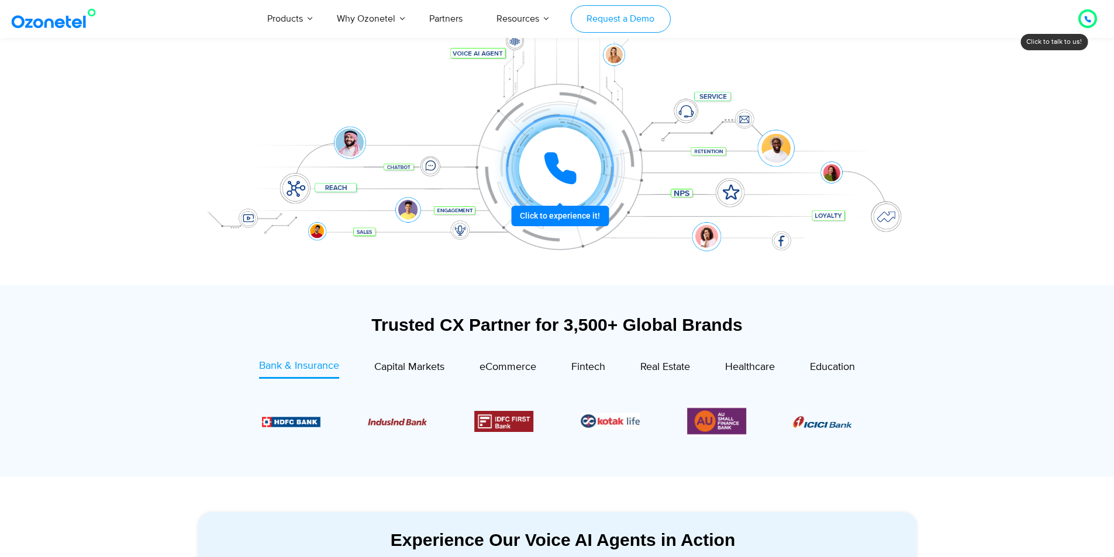 The height and width of the screenshot is (557, 1114). What do you see at coordinates (822, 422) in the screenshot?
I see `img: Picture8.png` at bounding box center [822, 422].